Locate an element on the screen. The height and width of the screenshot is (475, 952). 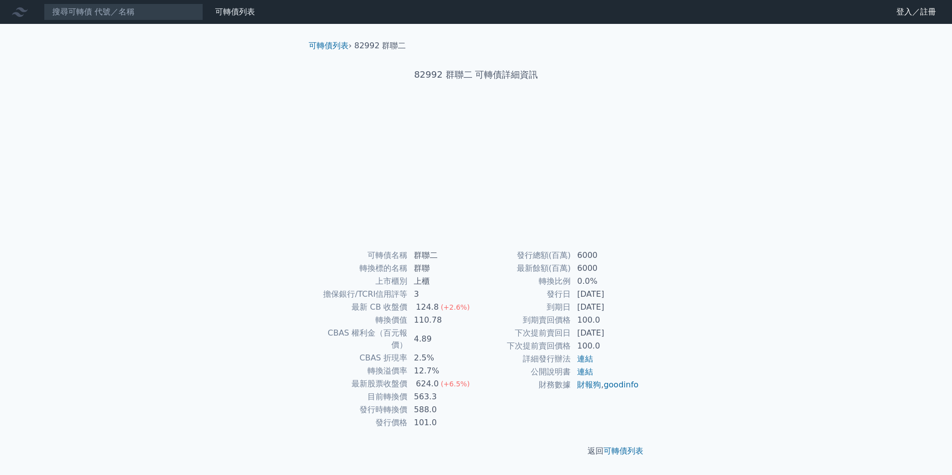
td: 群聯二 is located at coordinates (442, 255).